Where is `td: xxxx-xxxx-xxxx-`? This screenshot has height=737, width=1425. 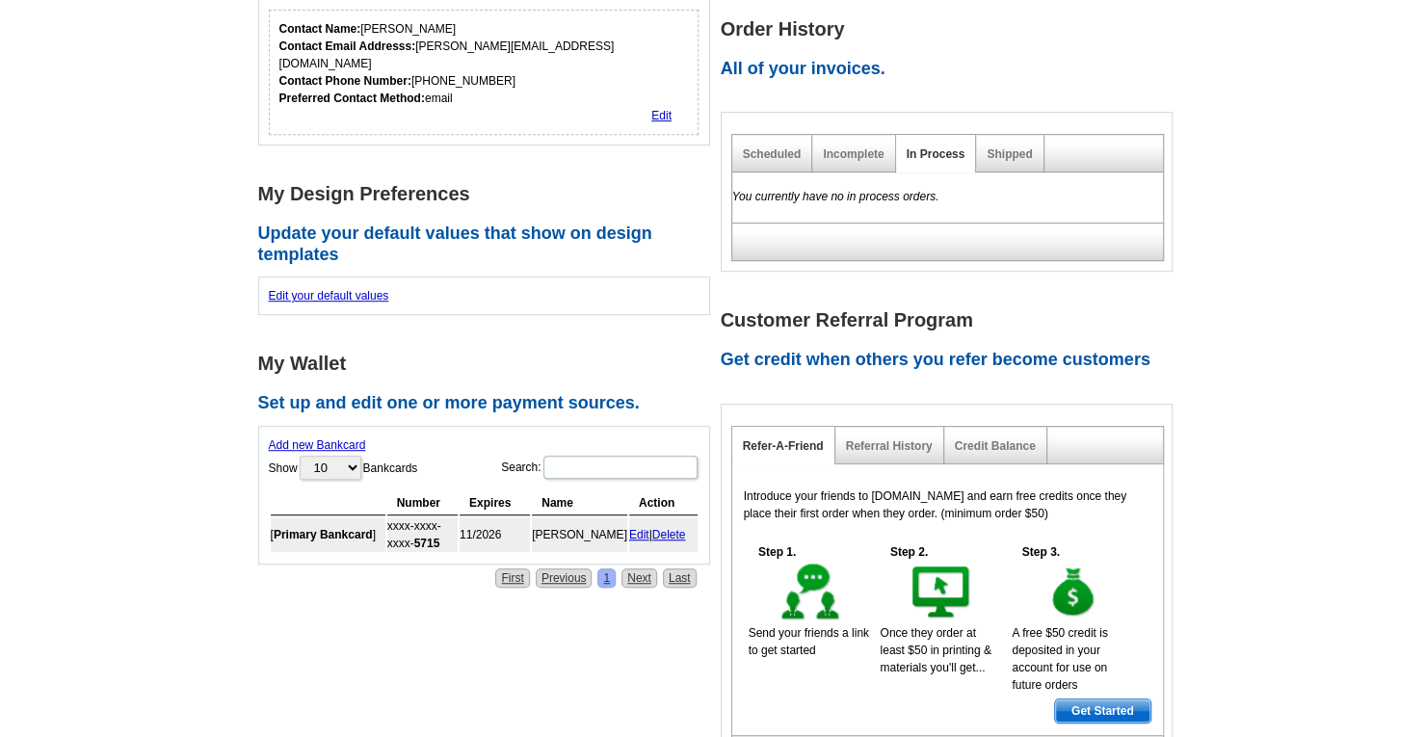
td: xxxx-xxxx-xxxx- is located at coordinates (422, 535).